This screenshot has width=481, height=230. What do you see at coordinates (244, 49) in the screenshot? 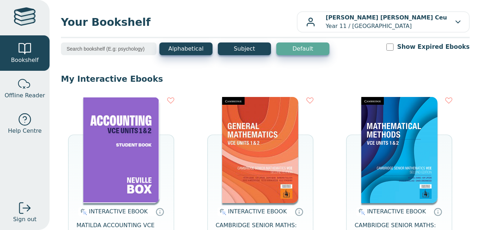
I see `button: Subject` at bounding box center [244, 49].